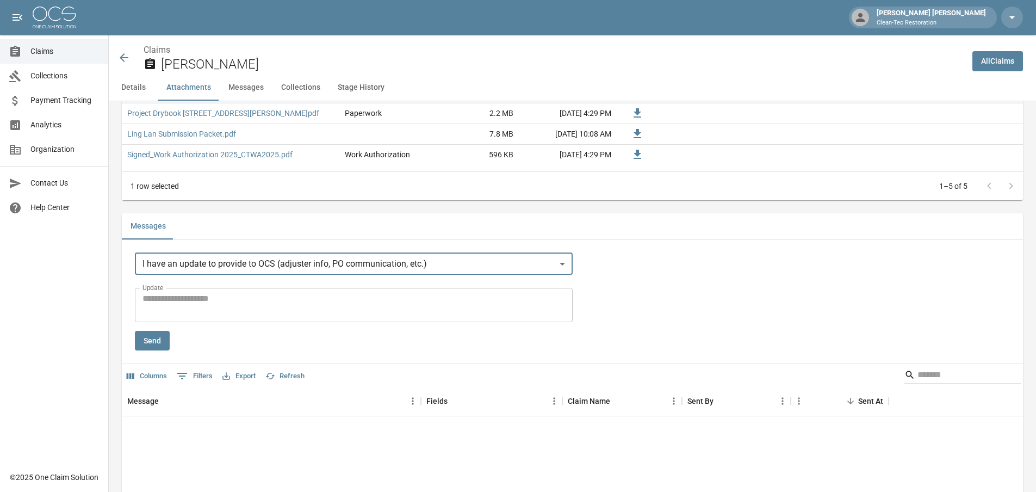  What do you see at coordinates (65, 51) in the screenshot?
I see `span: Claims` at bounding box center [65, 51].